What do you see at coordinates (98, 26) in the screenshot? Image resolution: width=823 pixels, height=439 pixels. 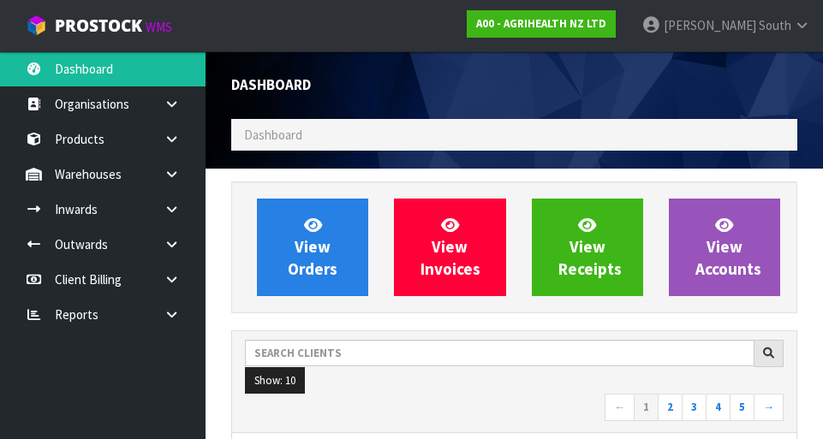 I see `span: ProStock` at bounding box center [98, 26].